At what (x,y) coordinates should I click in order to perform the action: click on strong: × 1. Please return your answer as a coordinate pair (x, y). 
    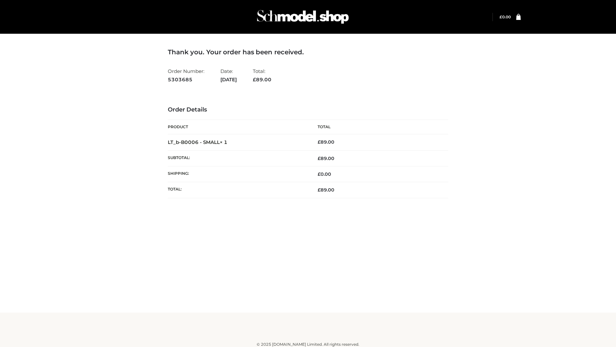
    Looking at the image, I should click on (224, 142).